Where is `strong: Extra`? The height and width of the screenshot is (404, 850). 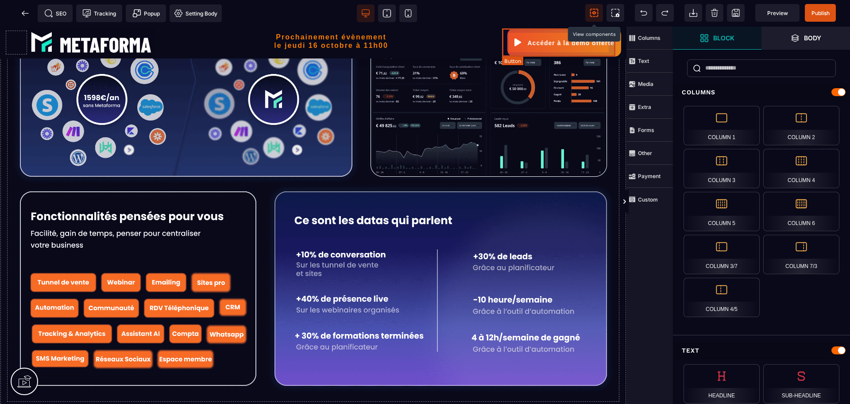
strong: Extra is located at coordinates (645, 107).